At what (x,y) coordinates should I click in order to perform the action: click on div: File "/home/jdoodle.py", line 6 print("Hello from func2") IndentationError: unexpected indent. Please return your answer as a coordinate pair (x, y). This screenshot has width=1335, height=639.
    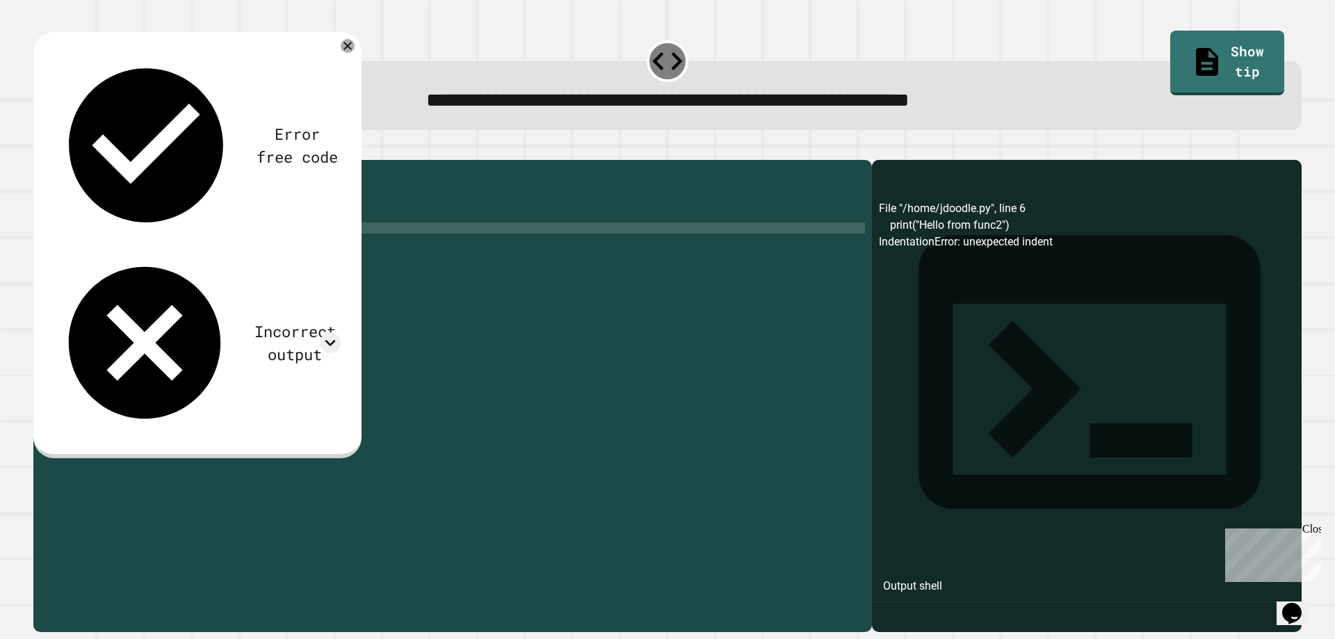
    Looking at the image, I should click on (1087, 416).